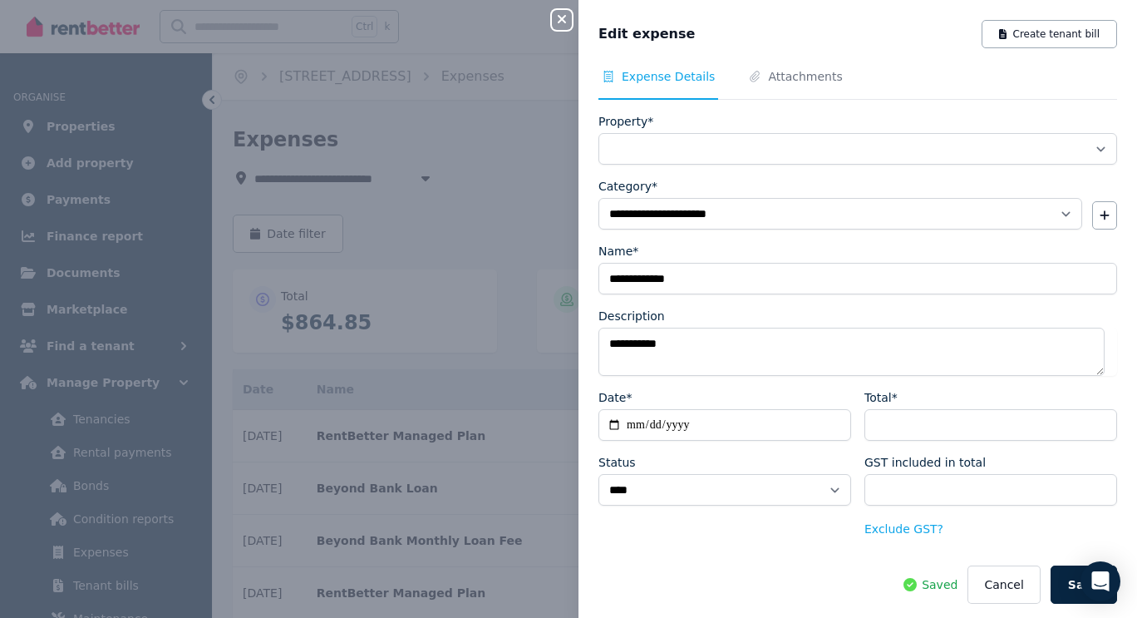  Describe the element at coordinates (617, 462) in the screenshot. I see `label: Status` at that location.